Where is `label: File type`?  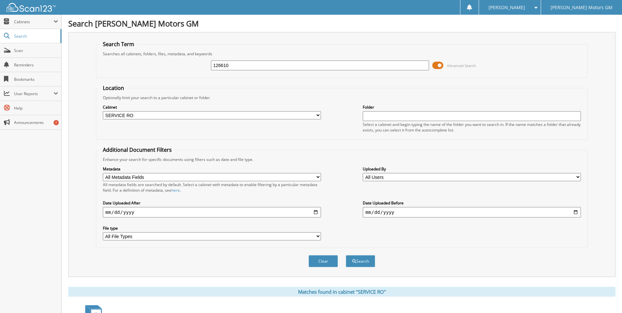 label: File type is located at coordinates (212, 228).